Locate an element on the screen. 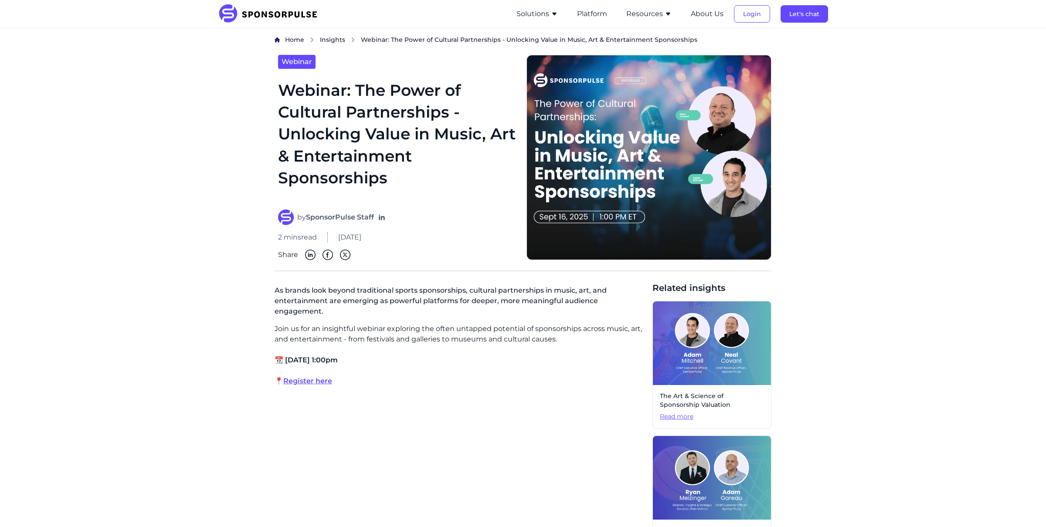 This screenshot has height=527, width=1046. img: SponsorPulse is located at coordinates (271, 14).